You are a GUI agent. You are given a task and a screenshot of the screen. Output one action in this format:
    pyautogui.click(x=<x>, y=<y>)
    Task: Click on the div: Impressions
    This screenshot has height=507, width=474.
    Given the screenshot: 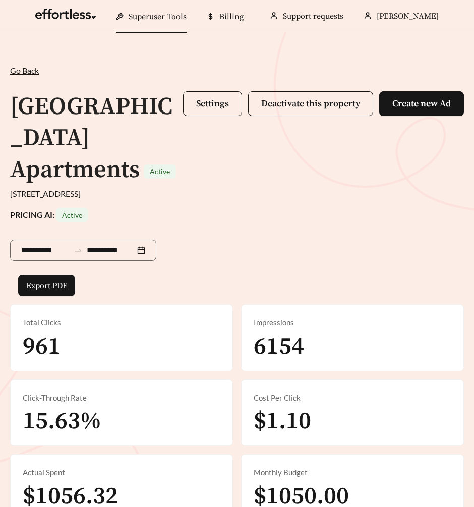 What is the action you would take?
    pyautogui.click(x=353, y=322)
    